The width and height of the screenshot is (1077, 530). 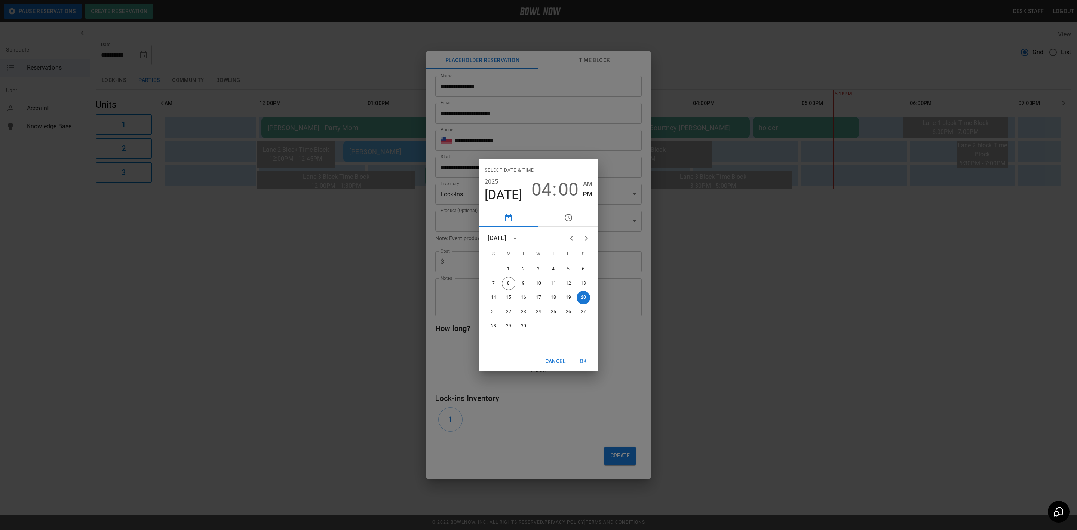 What do you see at coordinates (569, 312) in the screenshot?
I see `button: 26` at bounding box center [569, 312].